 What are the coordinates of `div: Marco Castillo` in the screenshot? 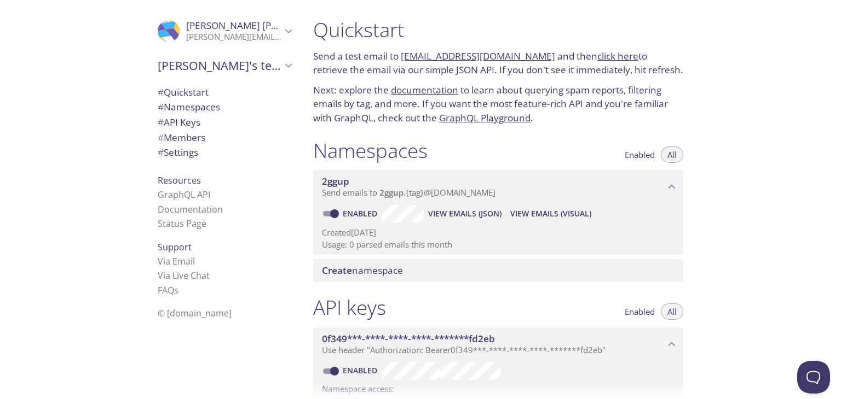 It's located at (224, 31).